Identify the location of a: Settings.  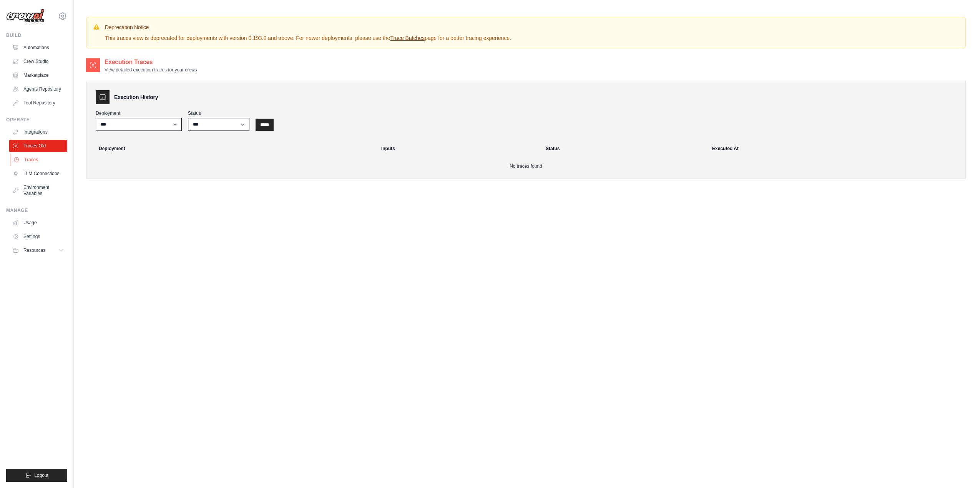
(38, 237).